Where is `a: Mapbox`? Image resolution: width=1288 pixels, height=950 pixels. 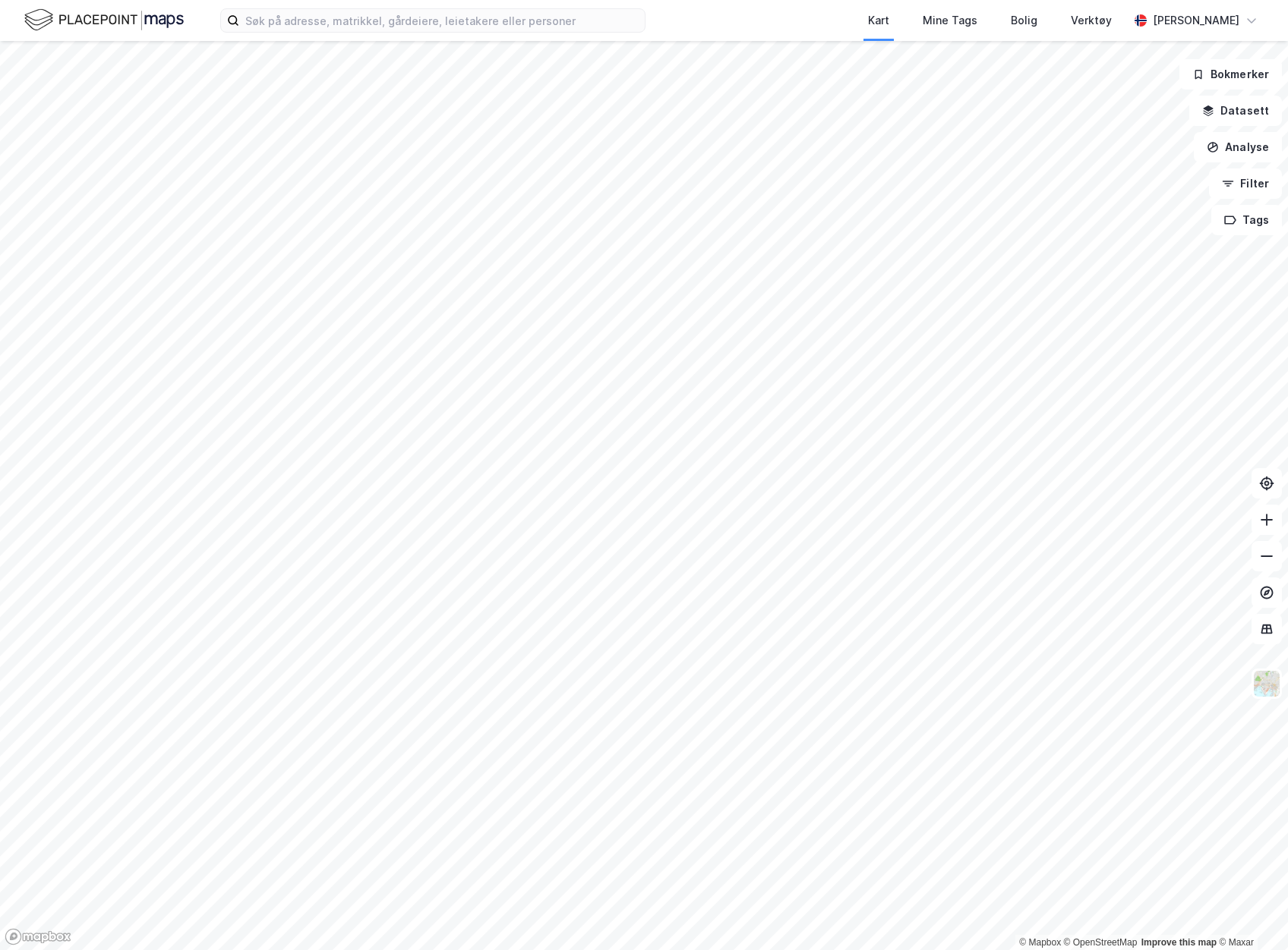 a: Mapbox is located at coordinates (1039, 942).